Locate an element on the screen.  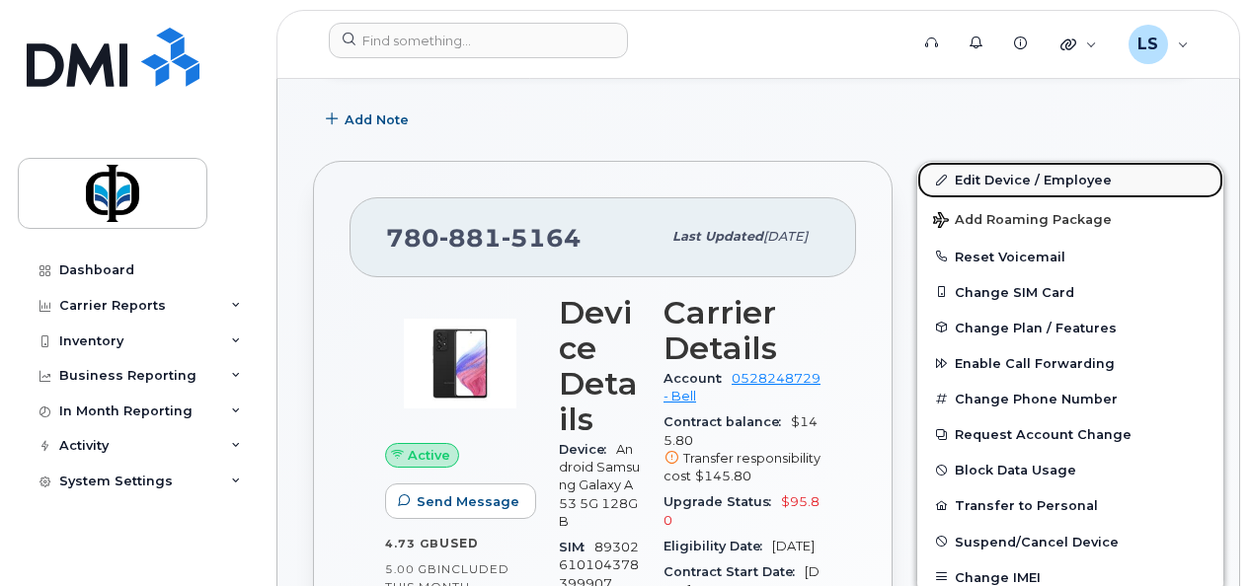
span: $95.80 is located at coordinates (741, 510).